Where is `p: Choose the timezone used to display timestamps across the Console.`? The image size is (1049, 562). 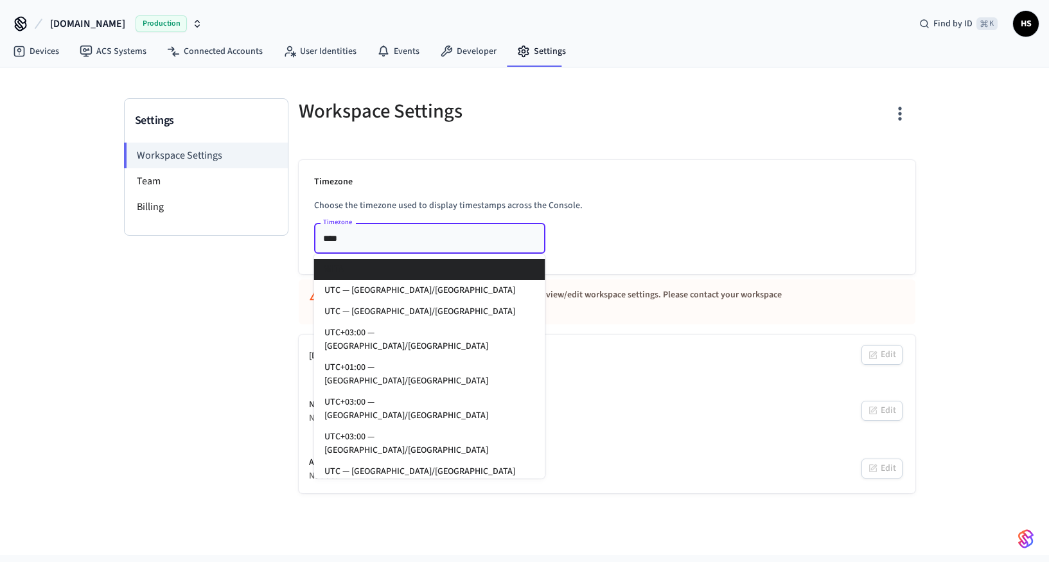 p: Choose the timezone used to display timestamps across the Console. is located at coordinates (607, 206).